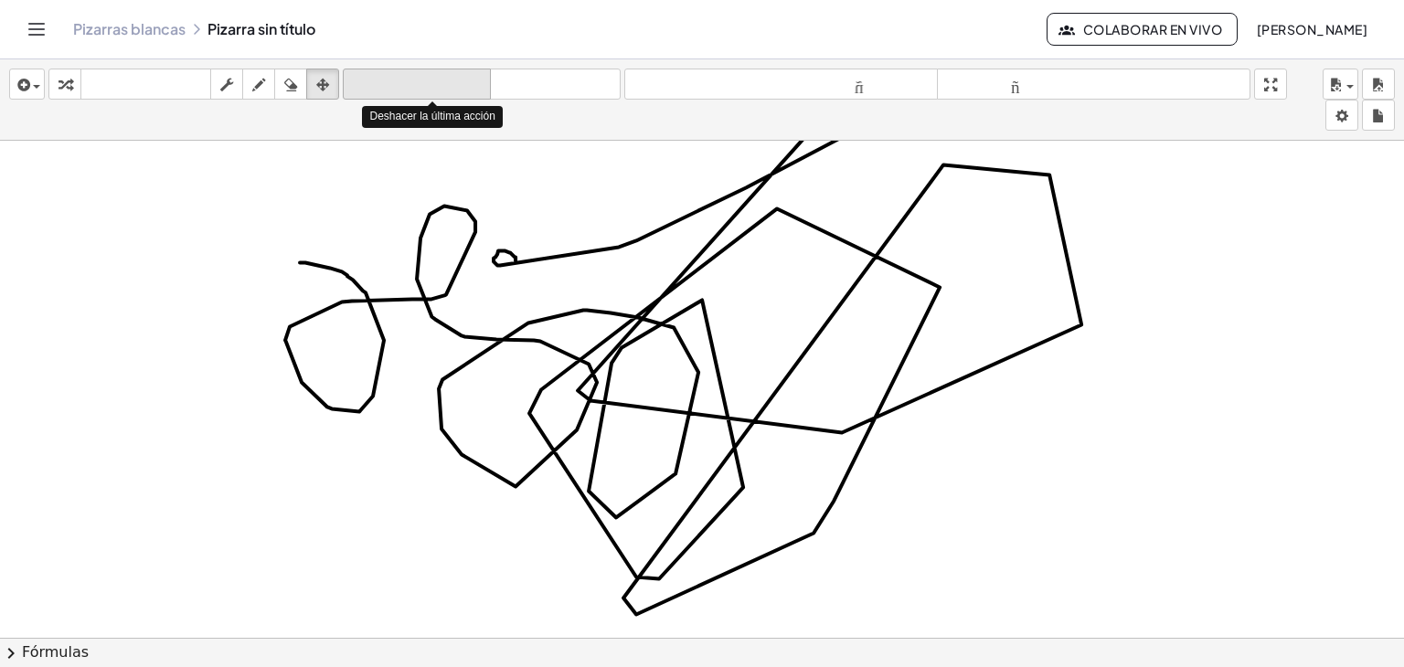  What do you see at coordinates (417, 84) in the screenshot?
I see `font: deshacer` at bounding box center [417, 84].